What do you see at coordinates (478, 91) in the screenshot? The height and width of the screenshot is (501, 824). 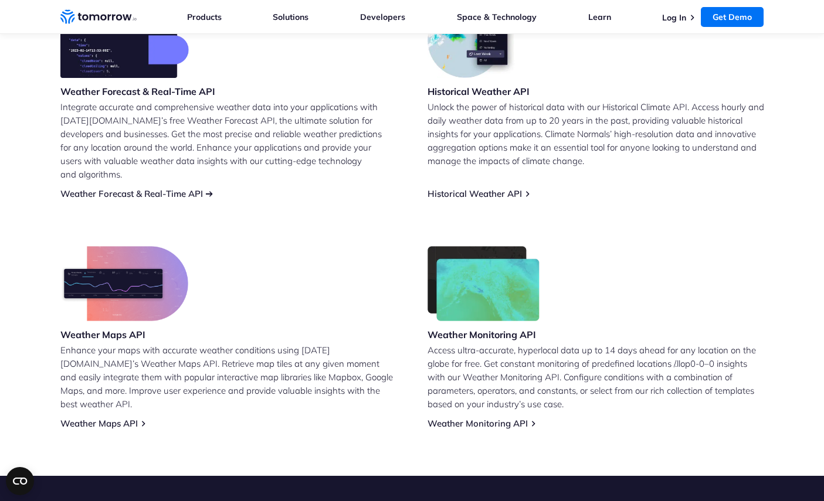 I see `h3: Historical Weather API` at bounding box center [478, 91].